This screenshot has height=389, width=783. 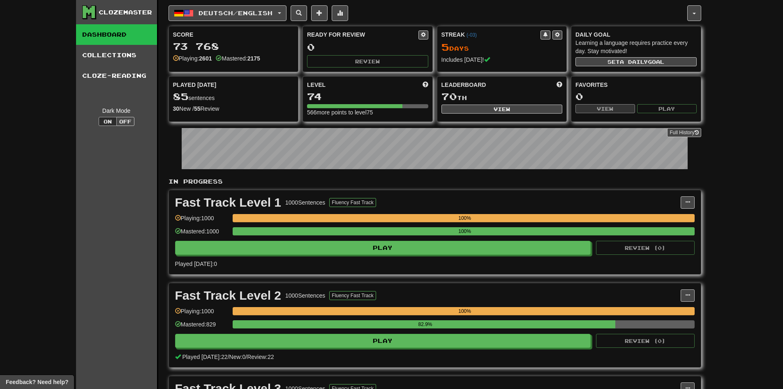 I want to click on div: sentences, so click(x=234, y=97).